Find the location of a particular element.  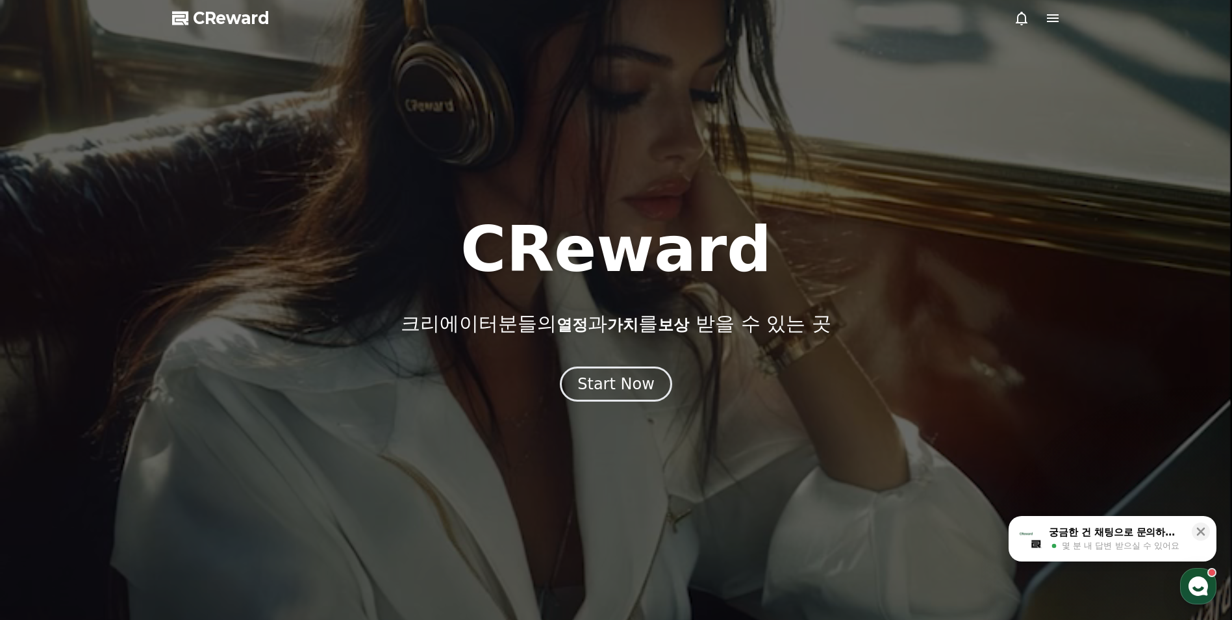

span: CReward is located at coordinates (231, 18).